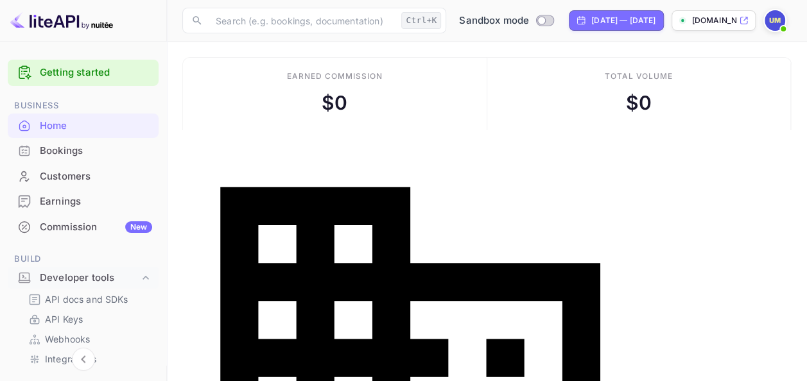 The width and height of the screenshot is (807, 381). Describe the element at coordinates (83, 227) in the screenshot. I see `div: CommissionNew` at that location.